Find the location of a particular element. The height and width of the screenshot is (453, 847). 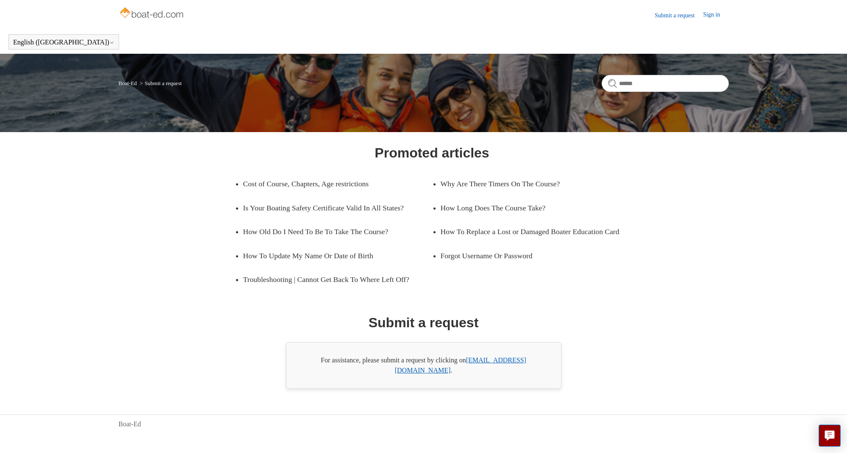

a: How To Update My Name Or Date of Birth is located at coordinates (331, 256).